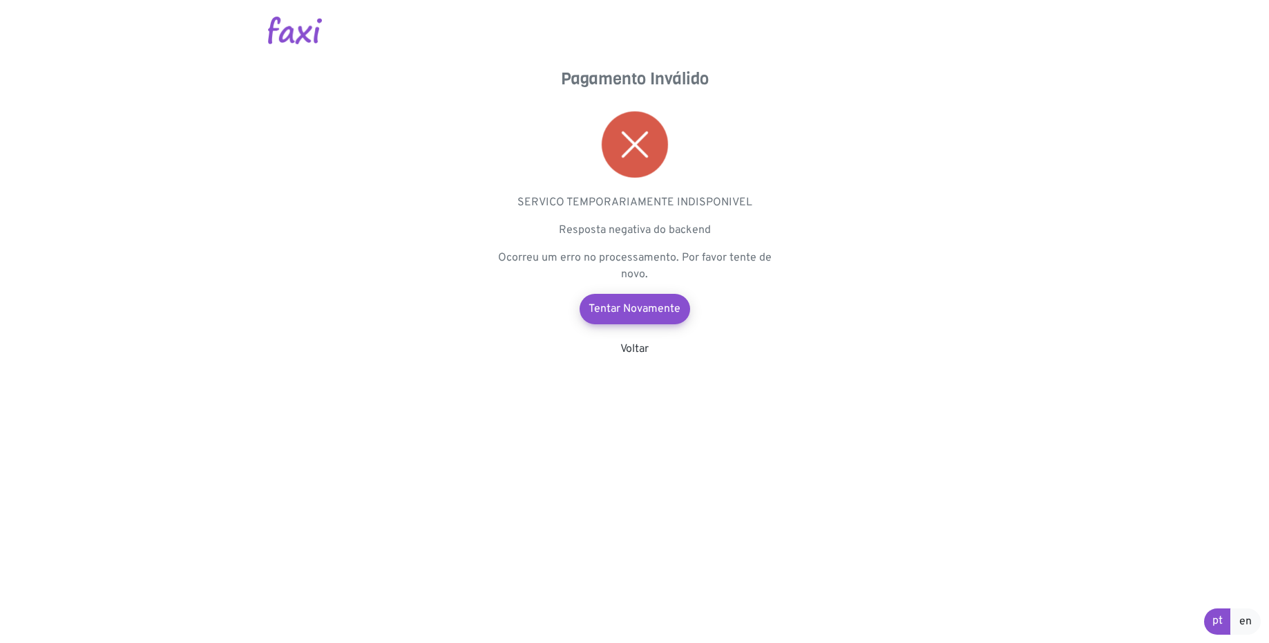 This screenshot has height=643, width=1269. Describe the element at coordinates (1218, 621) in the screenshot. I see `a: pt` at that location.